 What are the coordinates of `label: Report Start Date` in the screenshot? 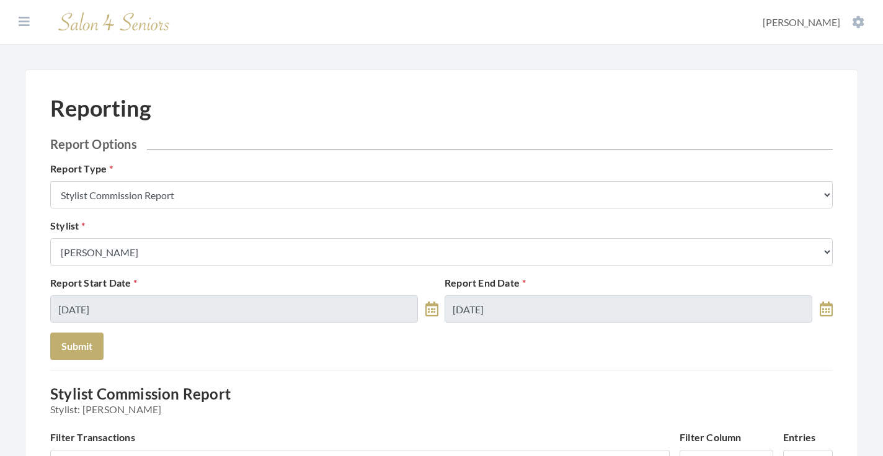 It's located at (94, 283).